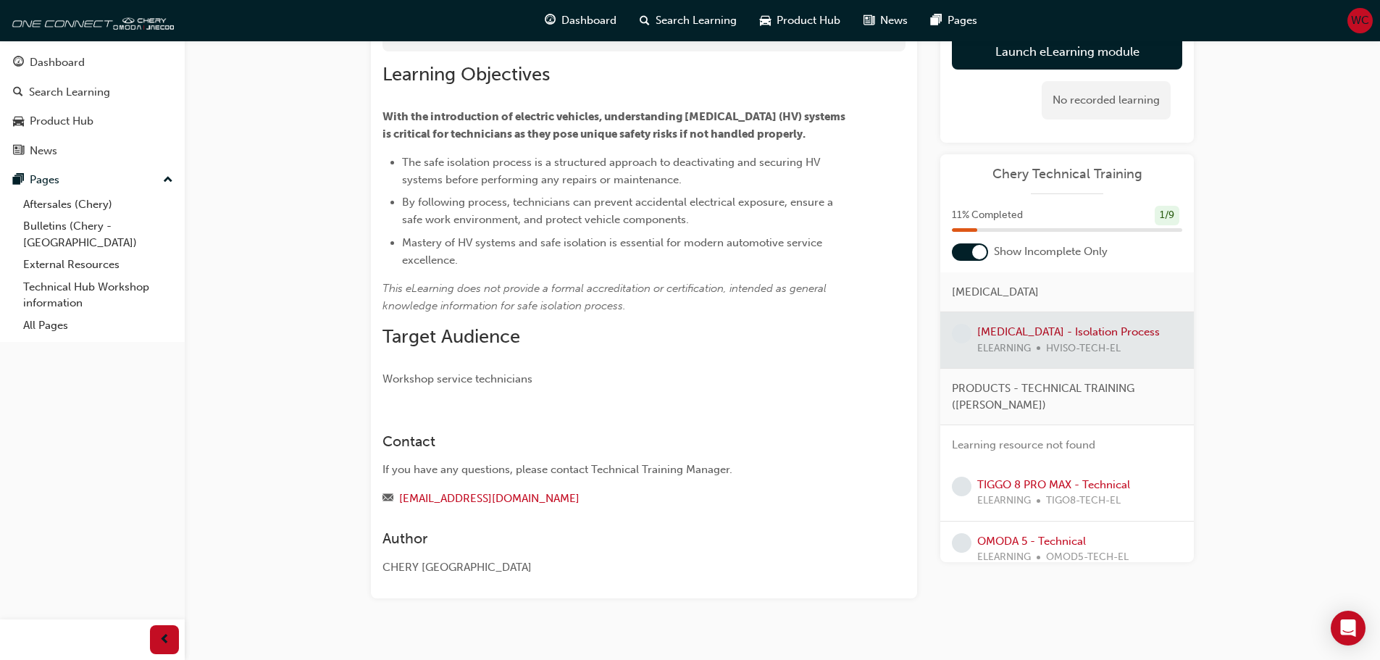 The width and height of the screenshot is (1380, 660). What do you see at coordinates (62, 121) in the screenshot?
I see `div: Product Hub` at bounding box center [62, 121].